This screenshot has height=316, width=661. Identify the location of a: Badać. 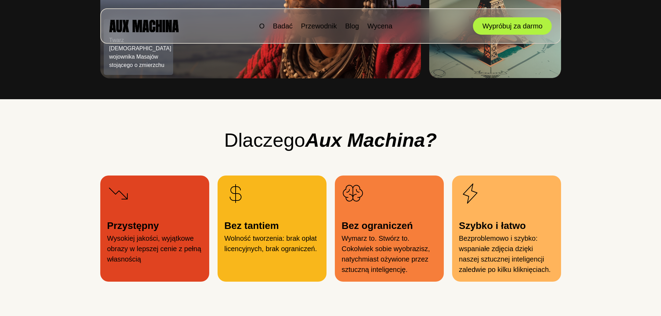
(283, 26).